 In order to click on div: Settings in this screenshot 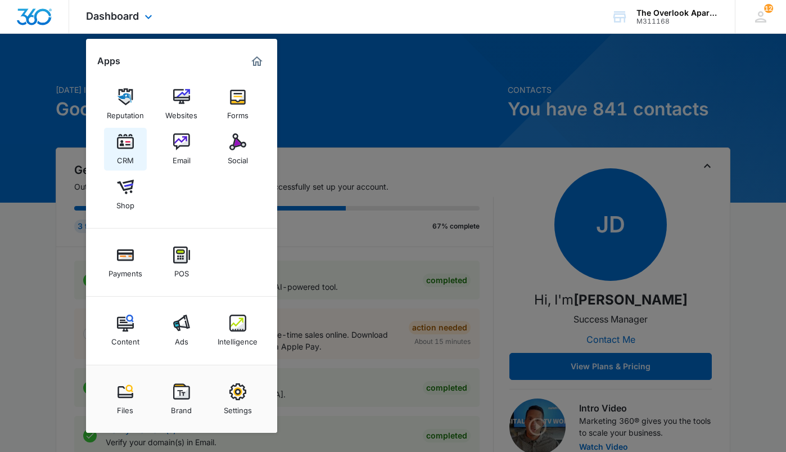, I will do `click(238, 407)`.